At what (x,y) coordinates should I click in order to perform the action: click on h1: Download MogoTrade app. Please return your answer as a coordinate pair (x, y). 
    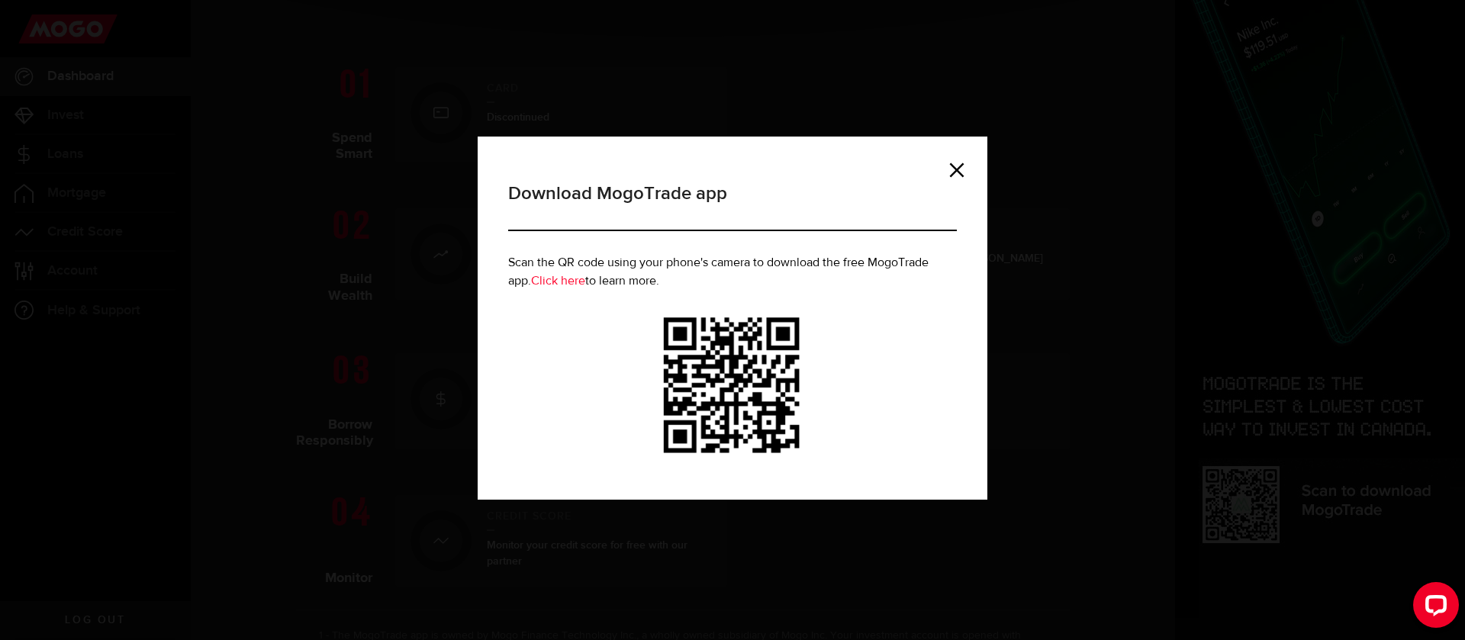
    Looking at the image, I should click on (733, 206).